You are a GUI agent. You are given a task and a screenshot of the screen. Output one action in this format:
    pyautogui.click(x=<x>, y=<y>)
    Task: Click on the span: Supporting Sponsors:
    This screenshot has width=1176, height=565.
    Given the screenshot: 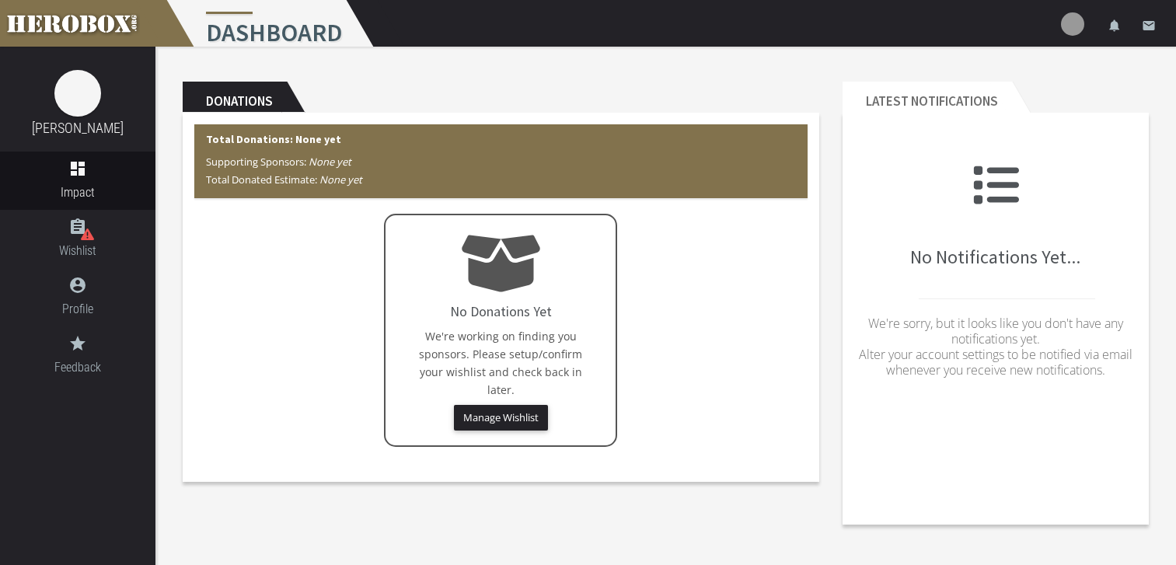 What is the action you would take?
    pyautogui.click(x=278, y=162)
    